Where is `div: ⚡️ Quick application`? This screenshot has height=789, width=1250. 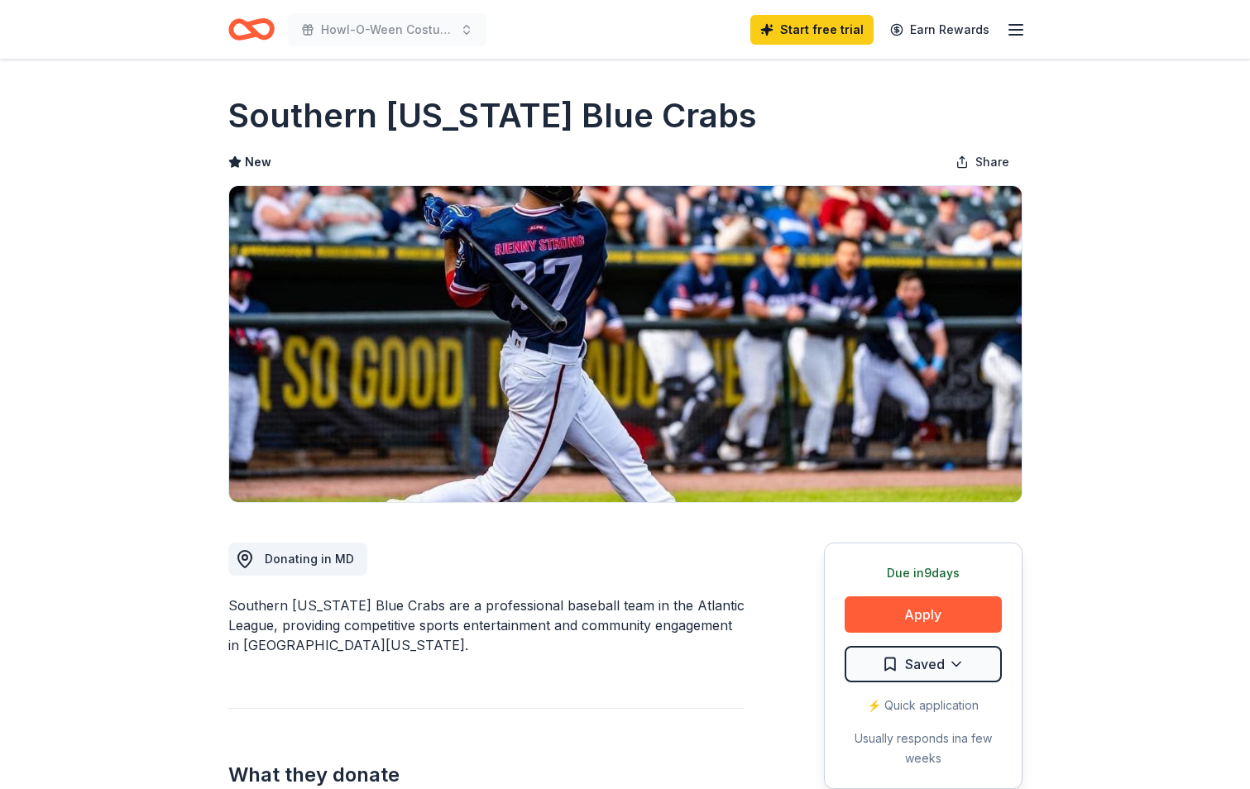
div: ⚡️ Quick application is located at coordinates (923, 705).